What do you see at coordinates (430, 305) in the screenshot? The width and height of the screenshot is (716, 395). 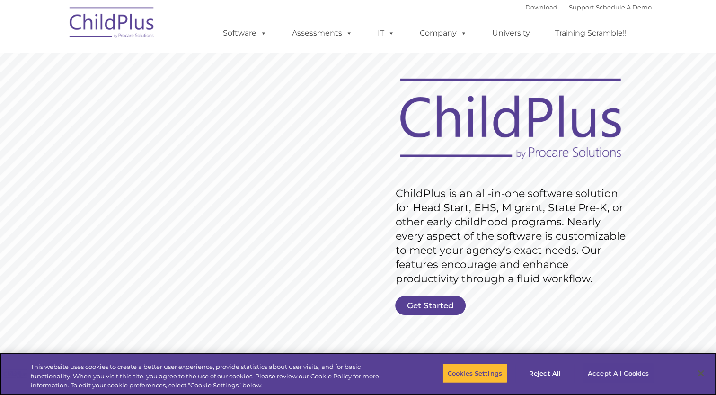 I see `a: Get Started` at bounding box center [430, 305].